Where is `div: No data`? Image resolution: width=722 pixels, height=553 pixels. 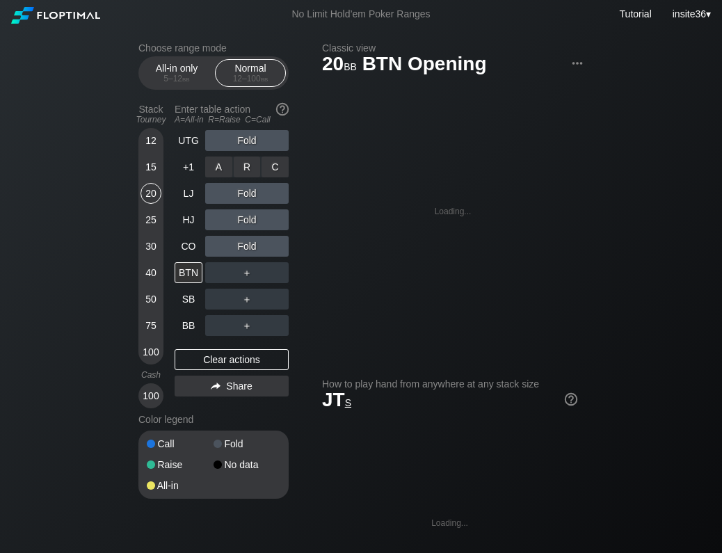 div: No data is located at coordinates (247, 464).